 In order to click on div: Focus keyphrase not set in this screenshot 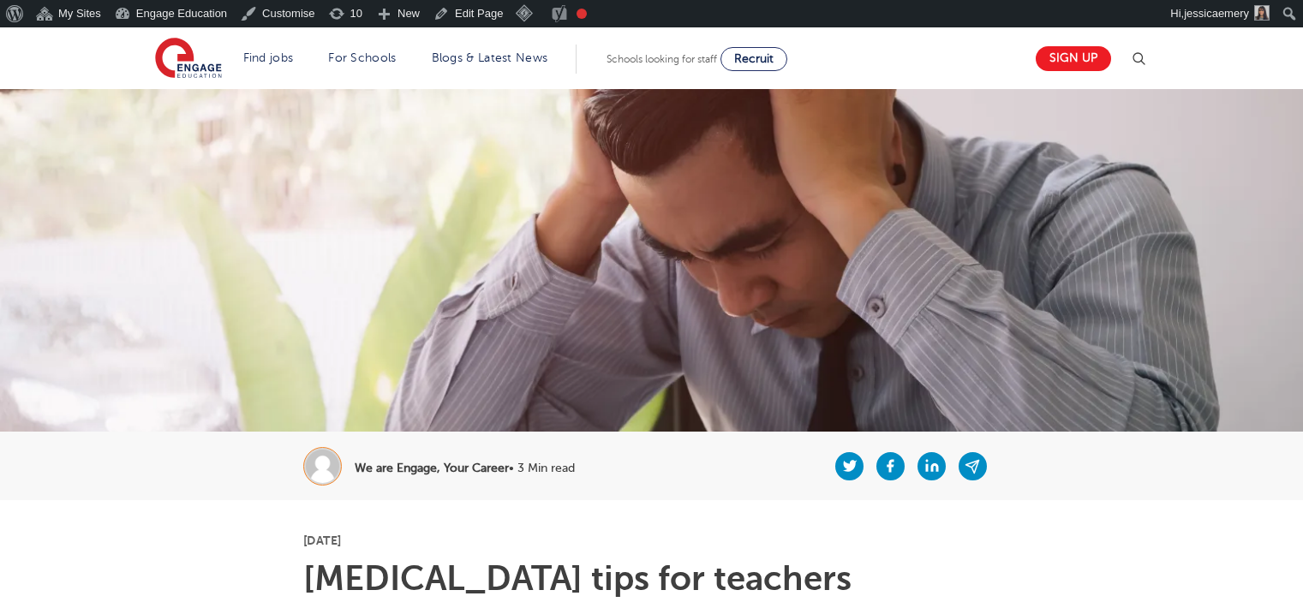, I will do `click(582, 14)`.